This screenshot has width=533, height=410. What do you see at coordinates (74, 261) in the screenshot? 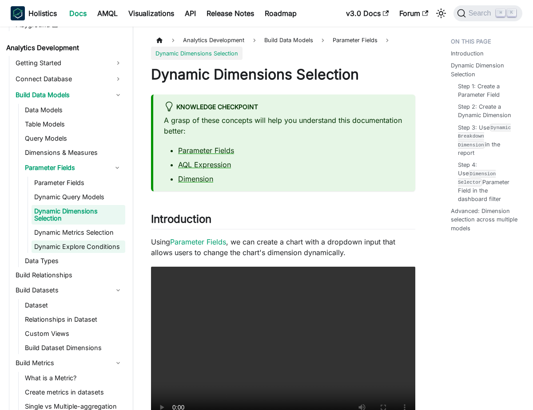
I see `a: Data Types` at bounding box center [74, 261].